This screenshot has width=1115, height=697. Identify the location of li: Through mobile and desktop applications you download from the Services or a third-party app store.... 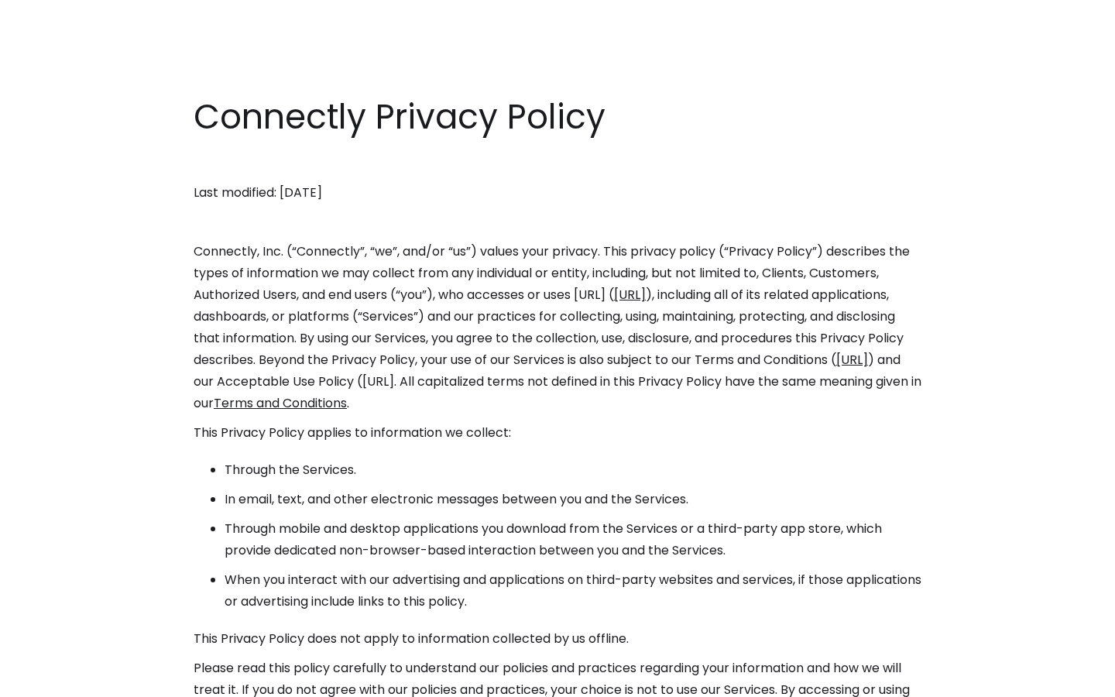
(573, 540).